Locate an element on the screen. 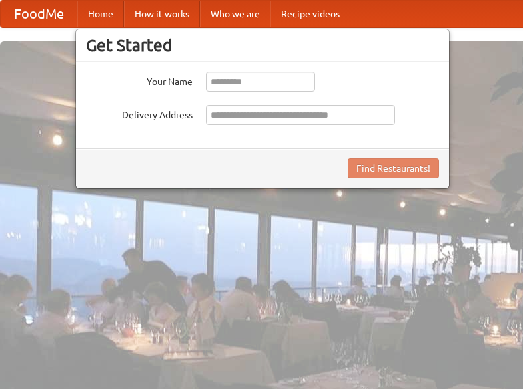  a: Home is located at coordinates (101, 14).